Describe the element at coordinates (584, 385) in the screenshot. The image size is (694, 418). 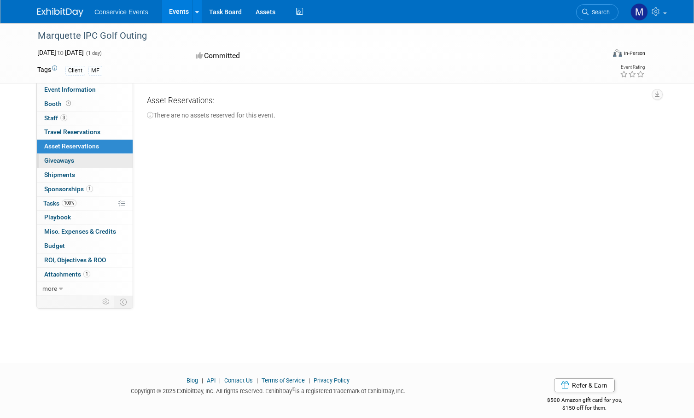
I see `a: Refer & Earn` at that location.